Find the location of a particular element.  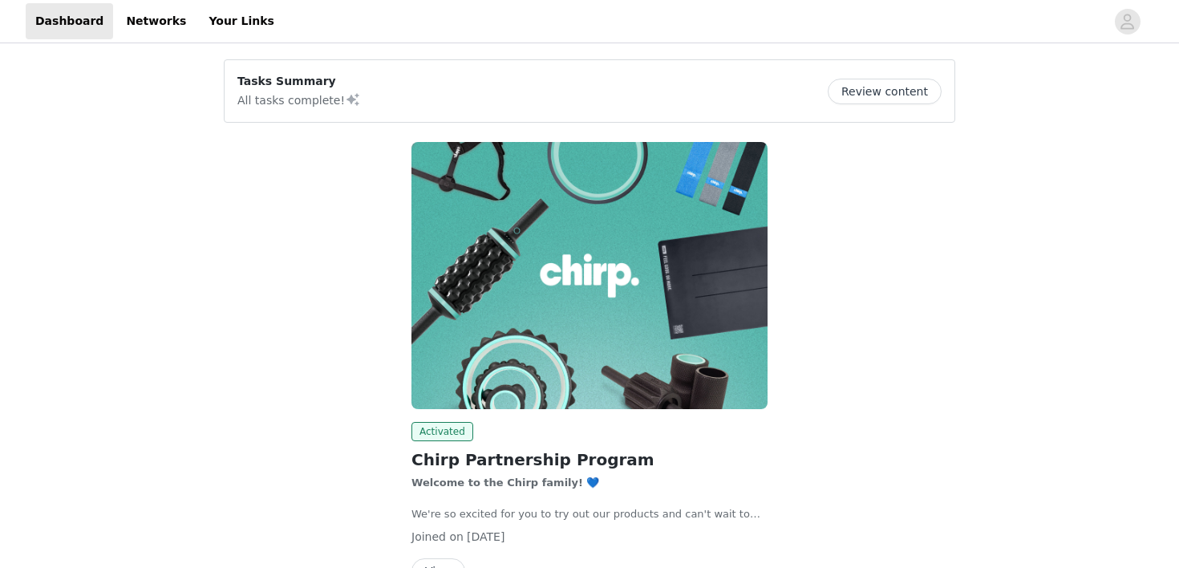

p: All tasks complete! is located at coordinates (299, 99).